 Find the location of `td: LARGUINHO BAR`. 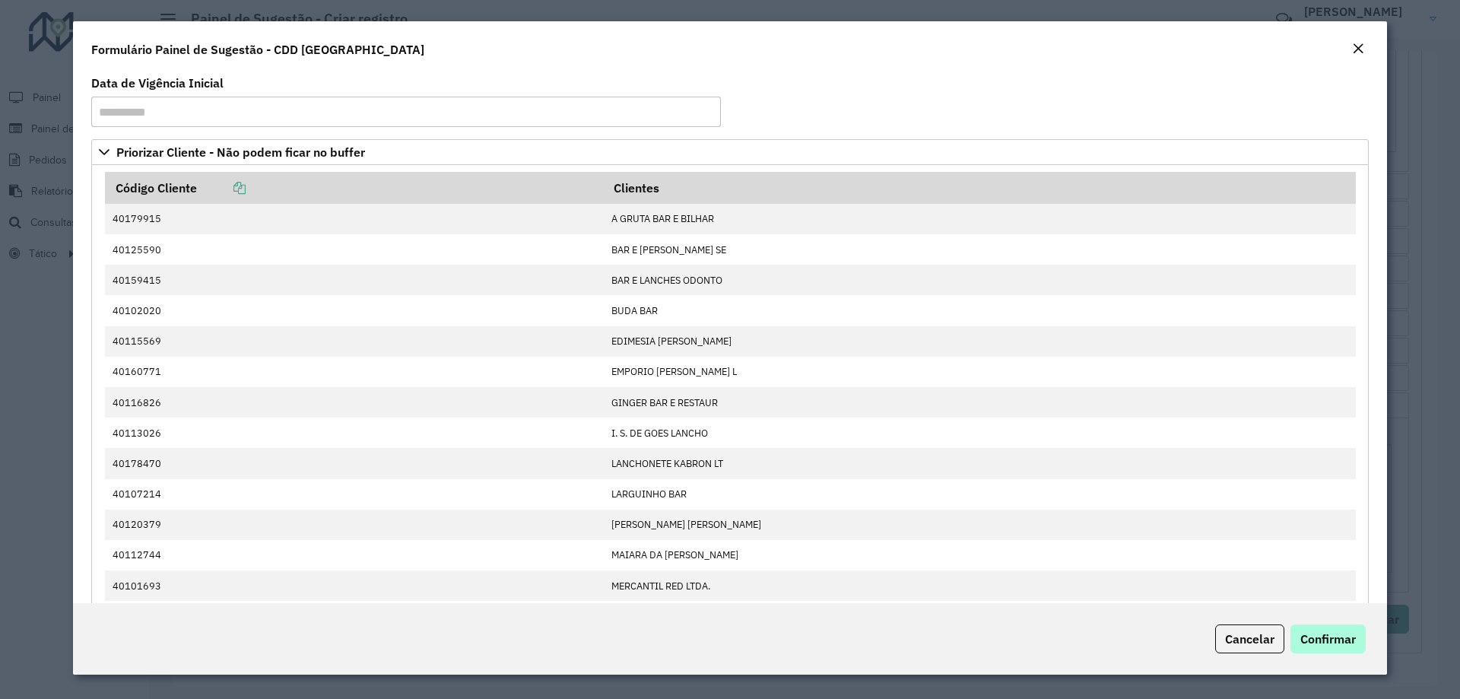

td: LARGUINHO BAR is located at coordinates (979, 494).